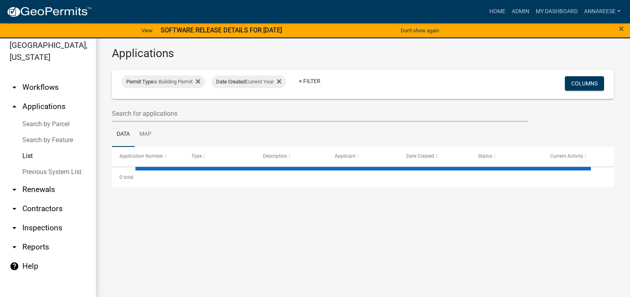  What do you see at coordinates (363, 54) in the screenshot?
I see `h3: Applications` at bounding box center [363, 54].